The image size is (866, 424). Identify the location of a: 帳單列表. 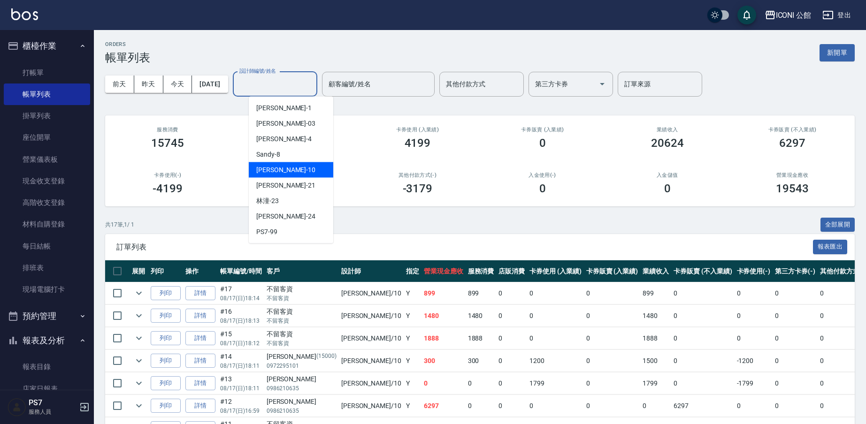
(47, 94).